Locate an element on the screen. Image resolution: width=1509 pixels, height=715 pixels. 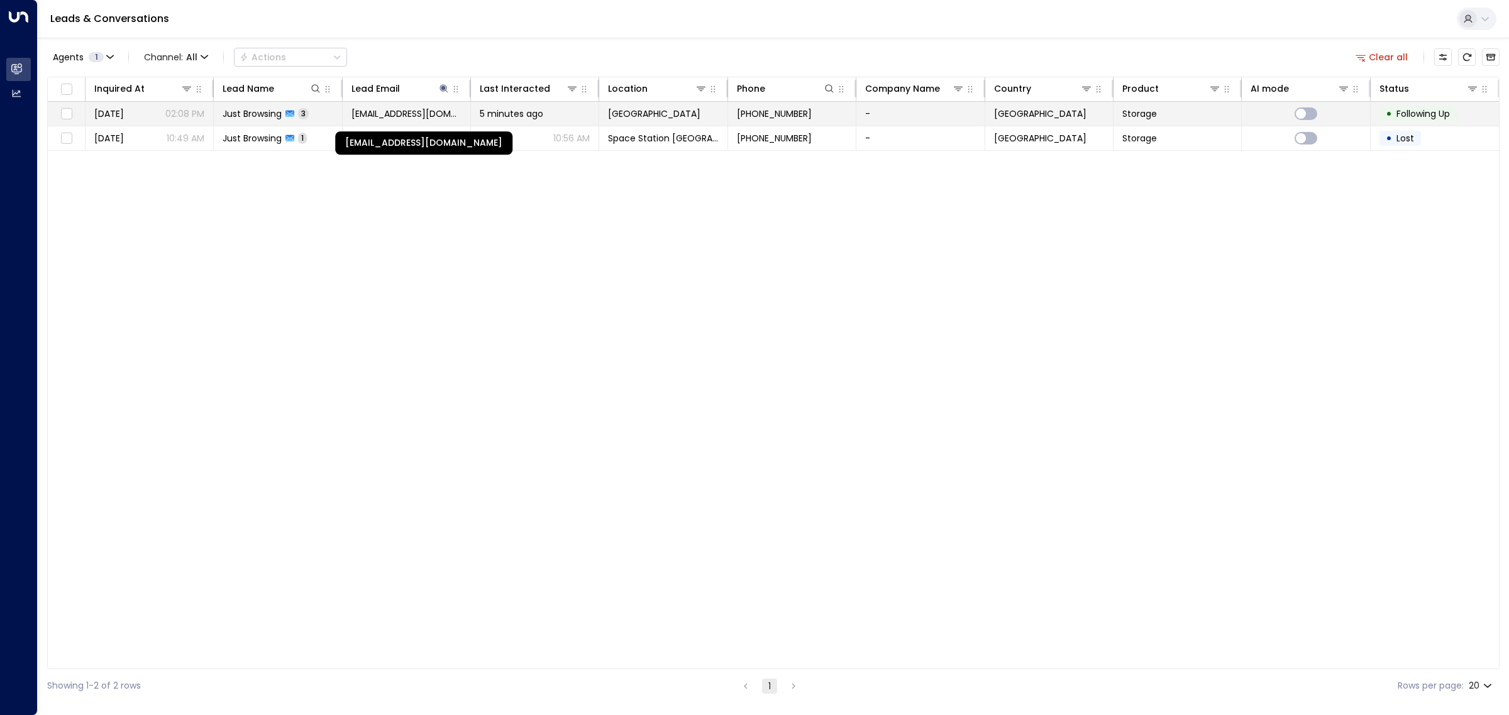
span: 3 is located at coordinates (303, 113).